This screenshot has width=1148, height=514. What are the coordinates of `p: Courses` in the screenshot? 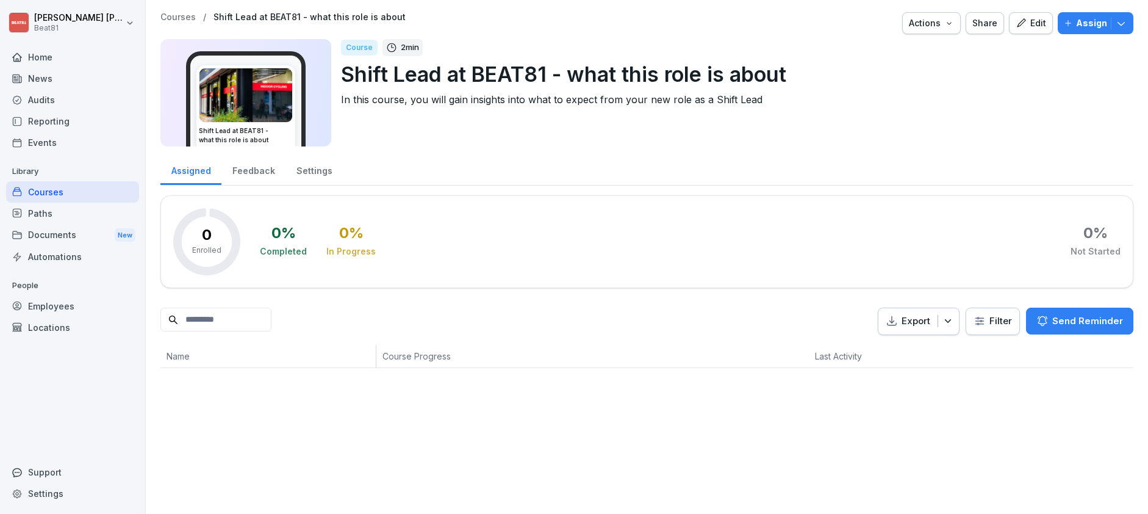 It's located at (178, 17).